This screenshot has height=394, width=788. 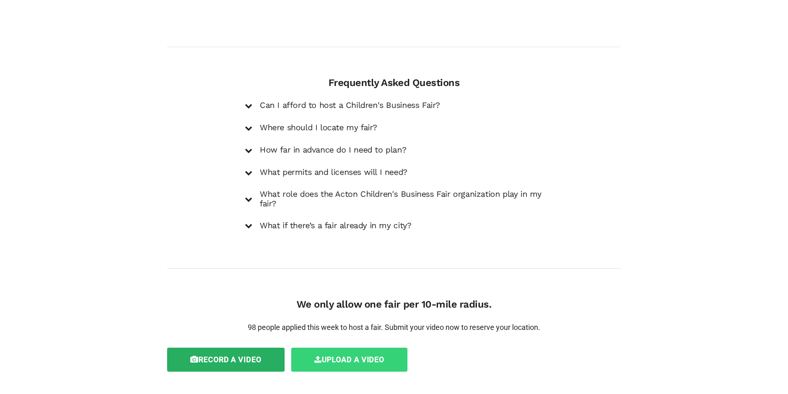 I want to click on h4: Frequently Asked Questions, so click(x=394, y=83).